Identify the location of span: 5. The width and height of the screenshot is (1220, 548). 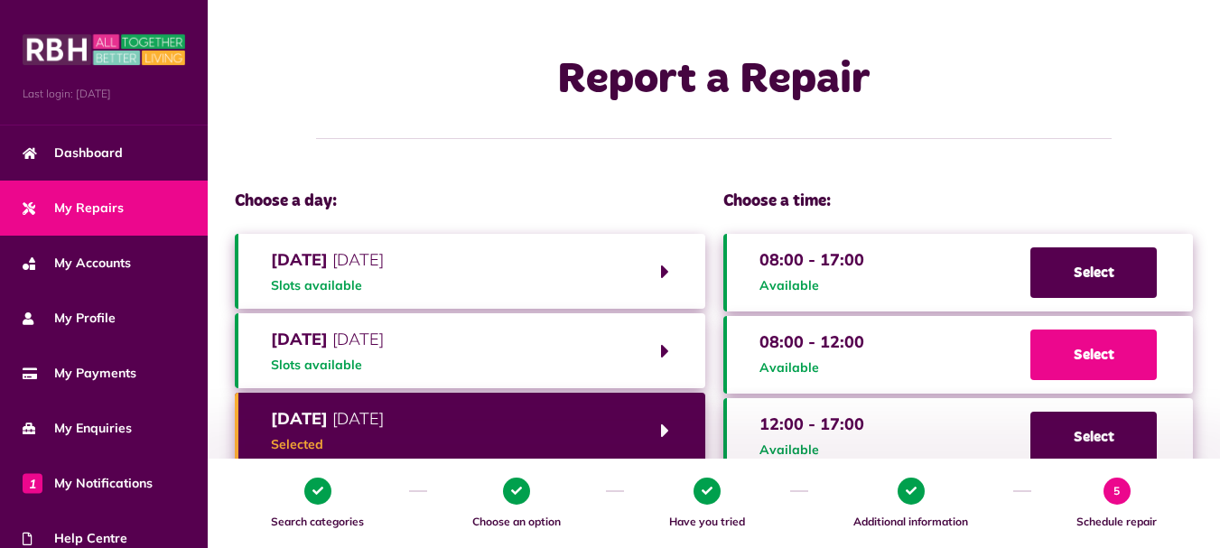
(1117, 491).